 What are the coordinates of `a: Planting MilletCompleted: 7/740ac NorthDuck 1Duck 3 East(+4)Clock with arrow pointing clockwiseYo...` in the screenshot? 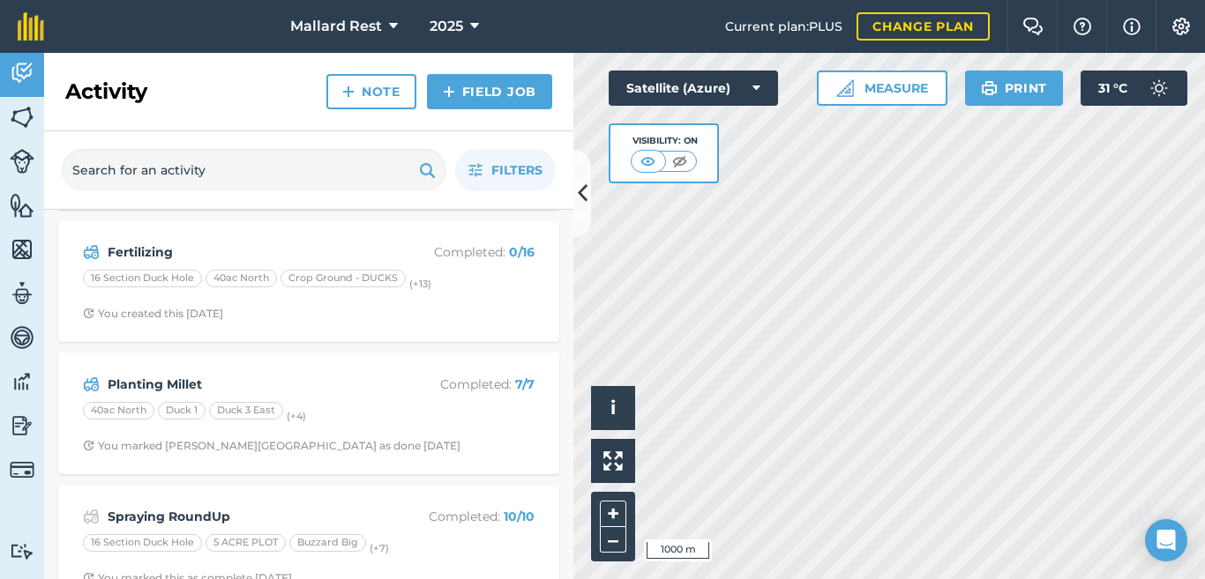 It's located at (309, 414).